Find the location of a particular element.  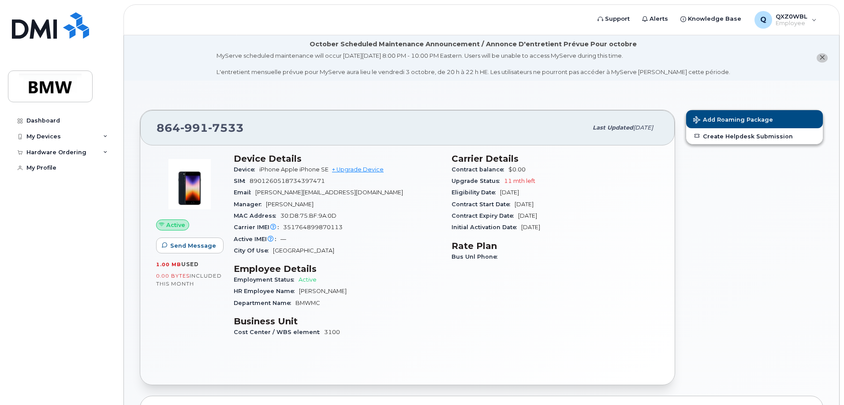

span: Add Roaming Package is located at coordinates (733, 120).